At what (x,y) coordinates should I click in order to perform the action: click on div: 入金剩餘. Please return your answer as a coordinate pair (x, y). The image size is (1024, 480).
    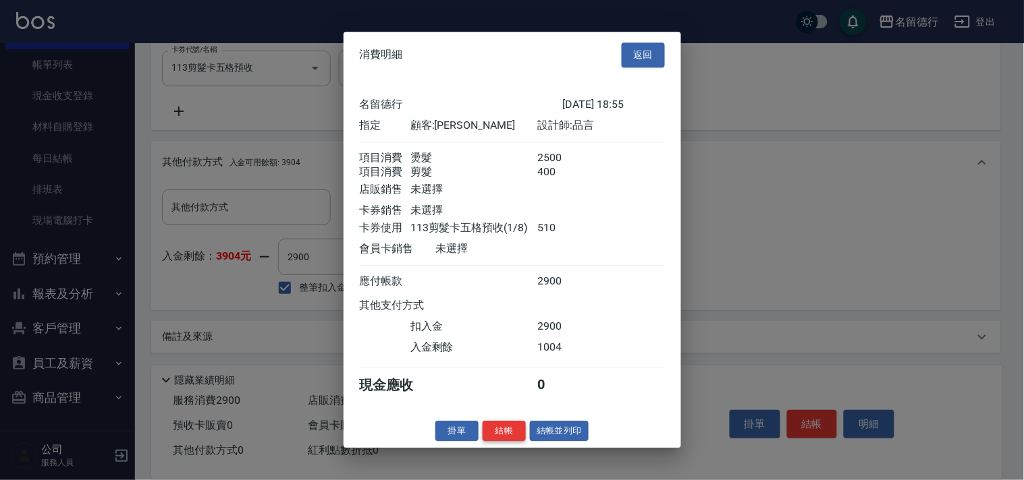
    Looking at the image, I should click on (474, 348).